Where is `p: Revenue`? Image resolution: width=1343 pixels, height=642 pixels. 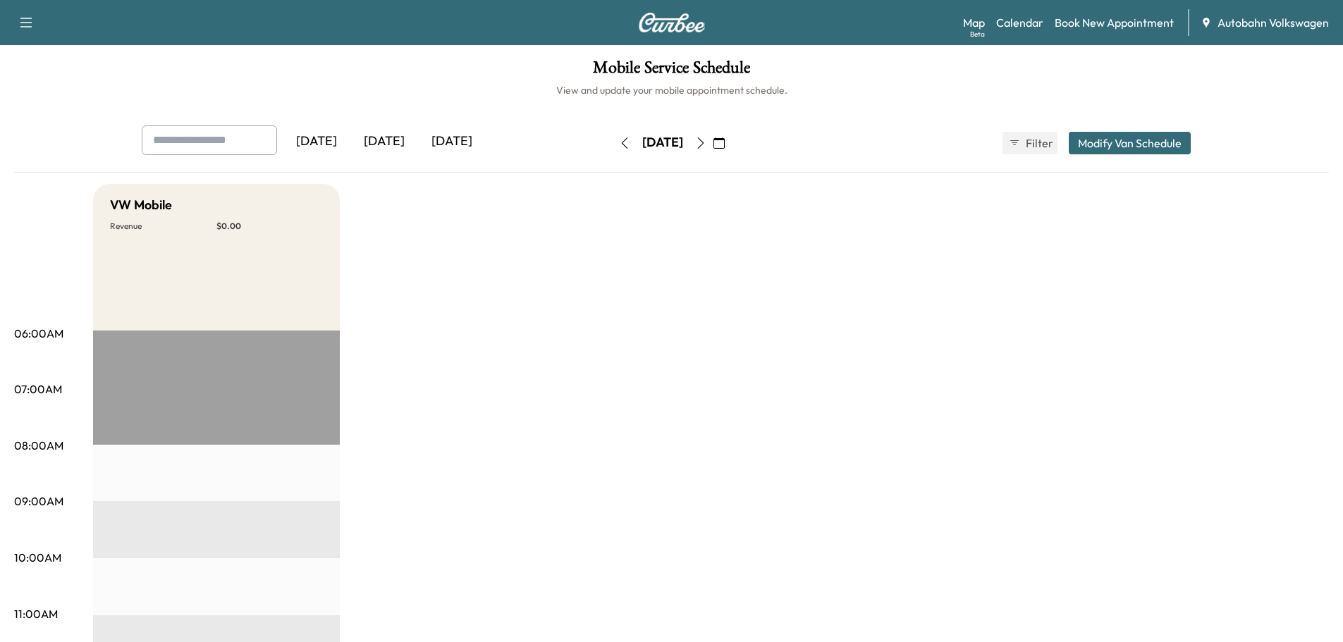
p: Revenue is located at coordinates (163, 226).